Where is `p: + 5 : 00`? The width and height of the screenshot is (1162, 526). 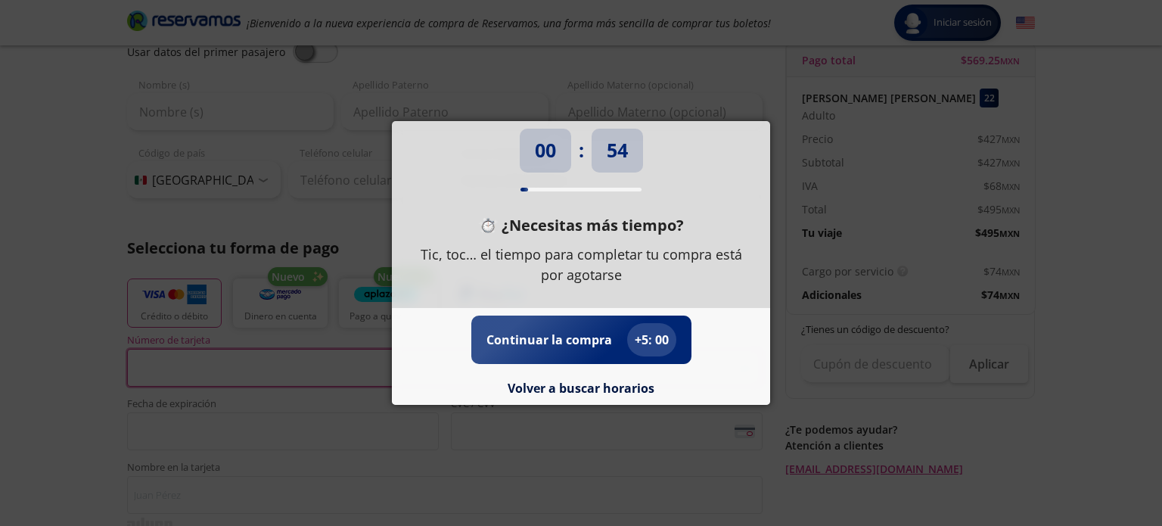
p: + 5 : 00 is located at coordinates (651, 340).